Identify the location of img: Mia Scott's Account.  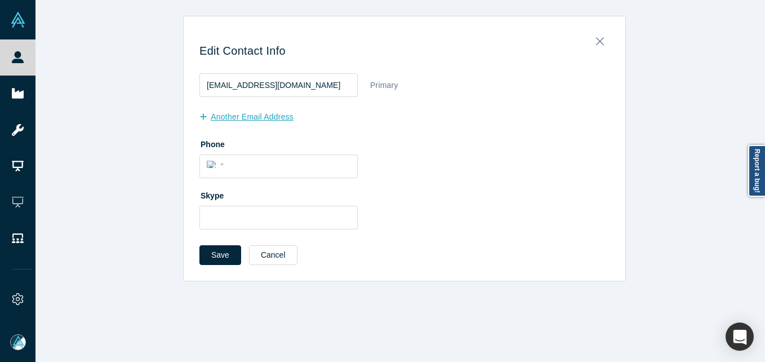
(18, 342).